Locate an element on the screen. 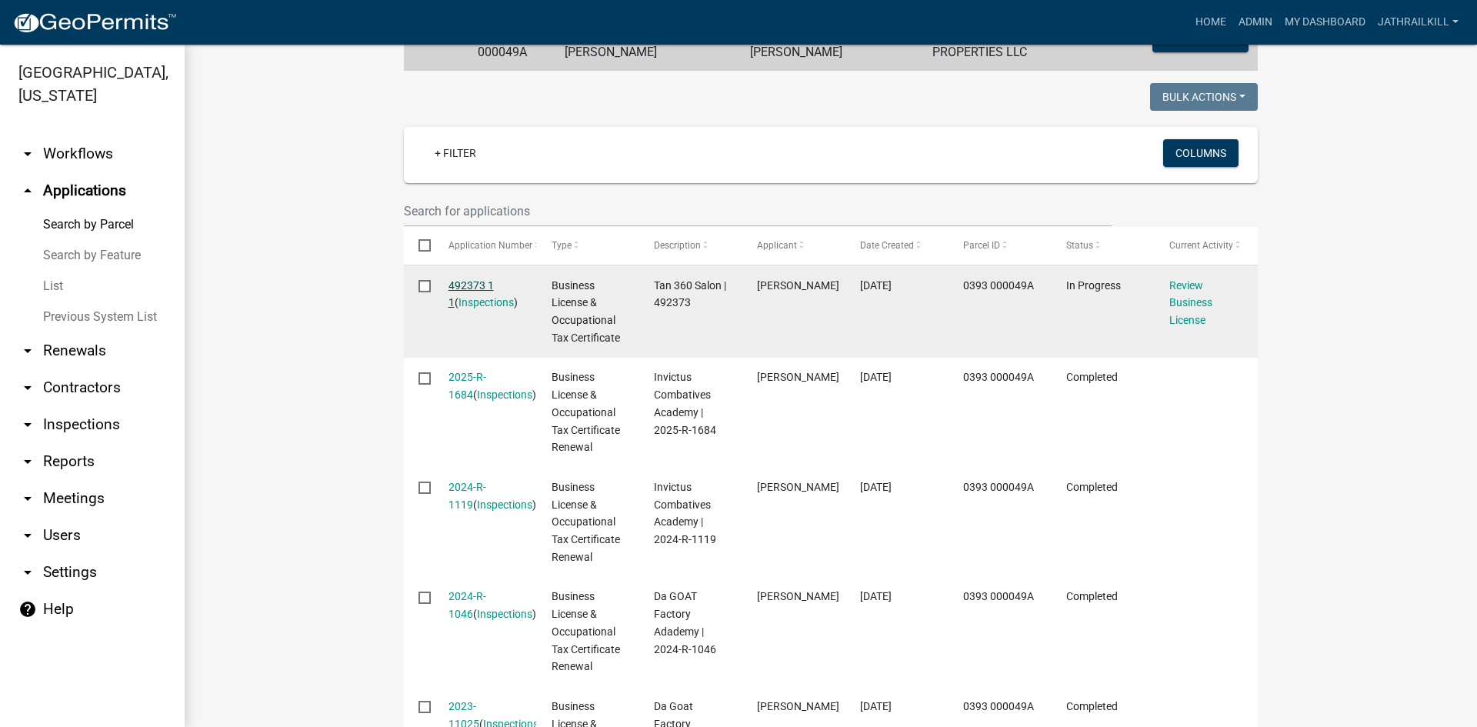 The height and width of the screenshot is (727, 1477). datatable-header-cell: Application Number is located at coordinates (485, 245).